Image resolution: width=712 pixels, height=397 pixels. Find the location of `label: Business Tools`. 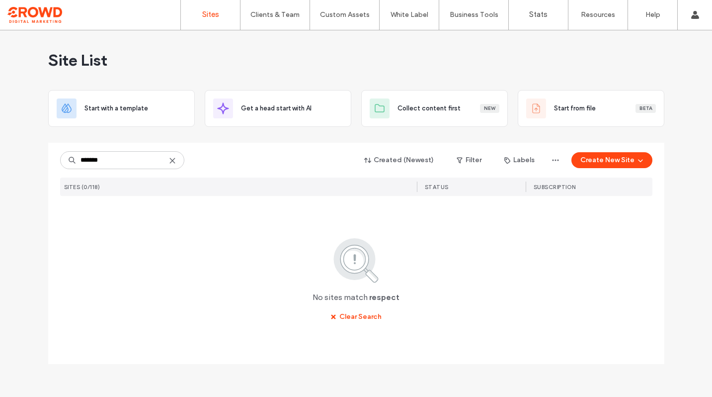

label: Business Tools is located at coordinates (474, 15).